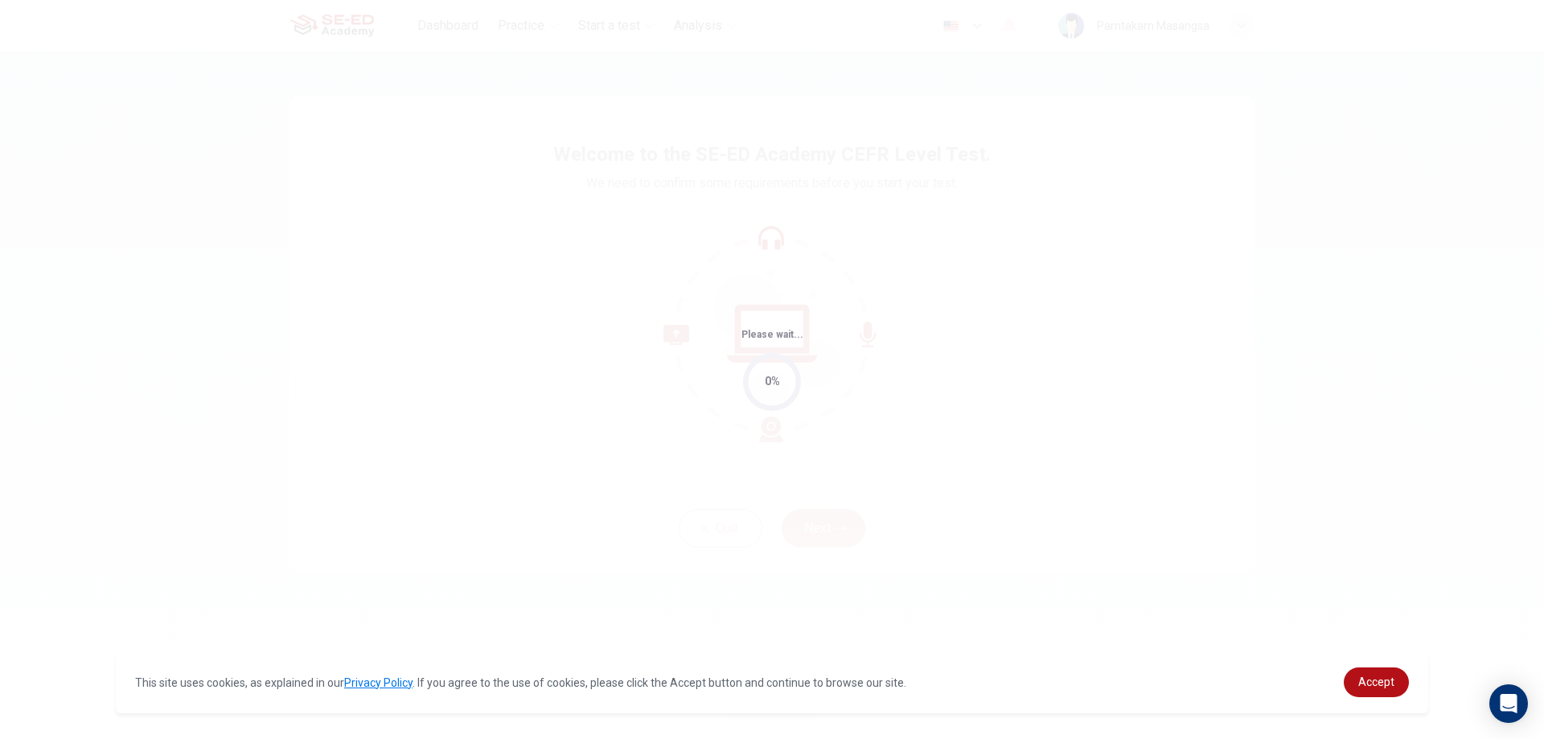 This screenshot has height=739, width=1544. I want to click on div: cookieconsent, so click(772, 682).